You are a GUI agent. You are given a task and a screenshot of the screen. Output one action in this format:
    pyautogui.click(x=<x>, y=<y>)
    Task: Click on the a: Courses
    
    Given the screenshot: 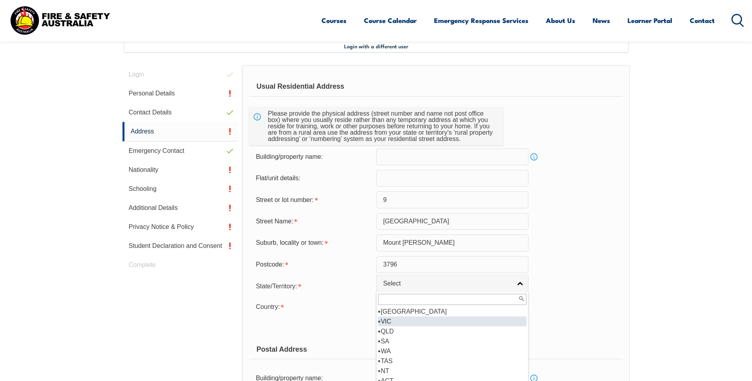 What is the action you would take?
    pyautogui.click(x=334, y=20)
    